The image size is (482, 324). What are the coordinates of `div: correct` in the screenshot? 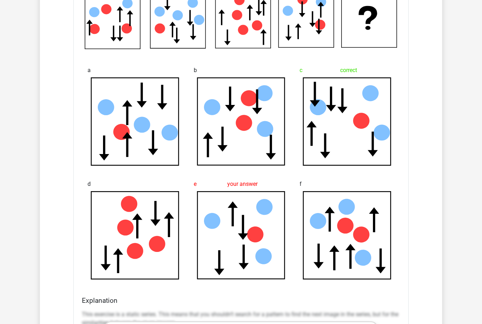 It's located at (347, 70).